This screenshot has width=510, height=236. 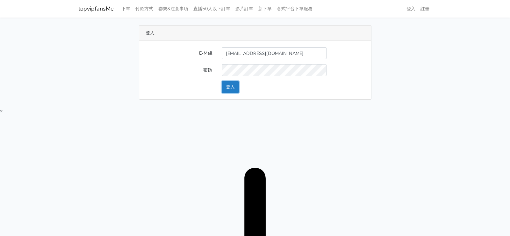 I want to click on button: 登入, so click(x=230, y=87).